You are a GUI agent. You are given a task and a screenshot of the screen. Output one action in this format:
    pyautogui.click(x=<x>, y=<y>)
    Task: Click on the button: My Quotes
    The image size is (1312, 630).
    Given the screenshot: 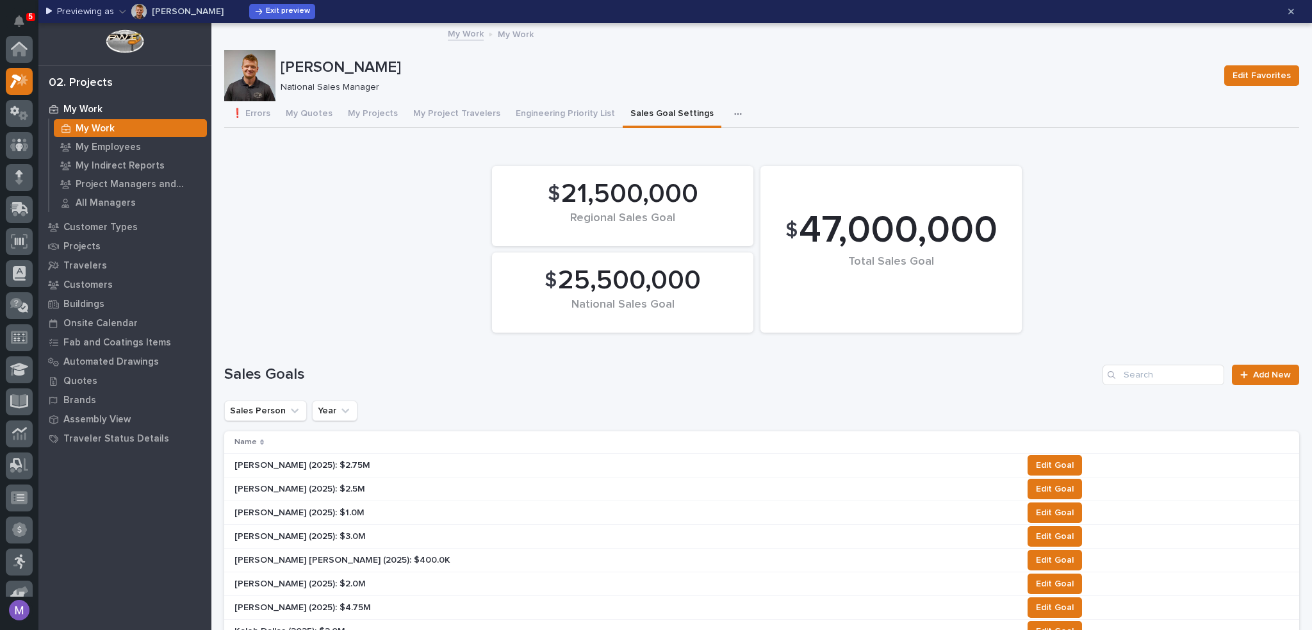 What is the action you would take?
    pyautogui.click(x=309, y=115)
    